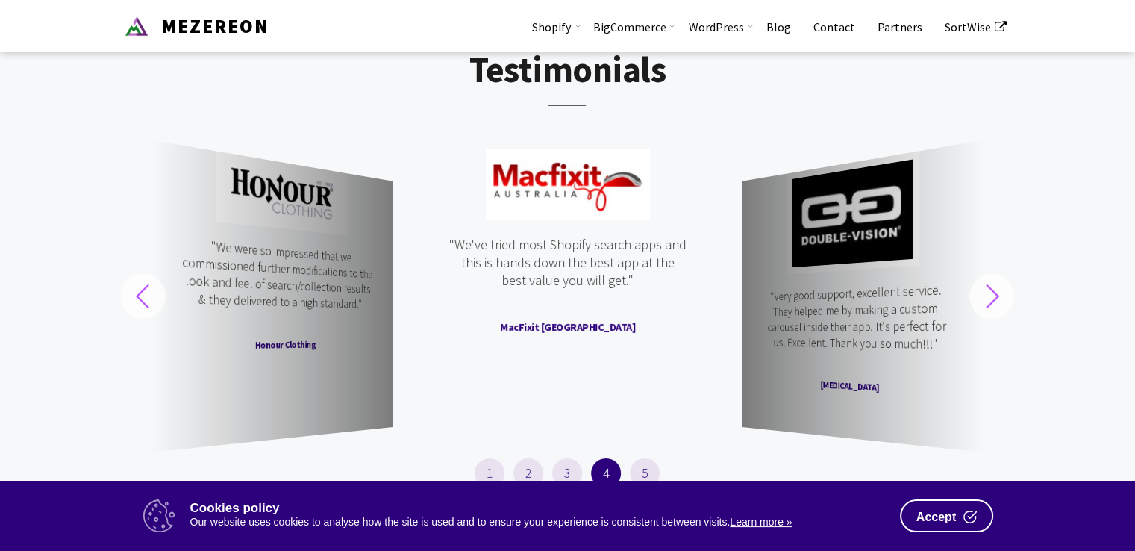 Image resolution: width=1135 pixels, height=551 pixels. I want to click on span: MEZEREON, so click(211, 25).